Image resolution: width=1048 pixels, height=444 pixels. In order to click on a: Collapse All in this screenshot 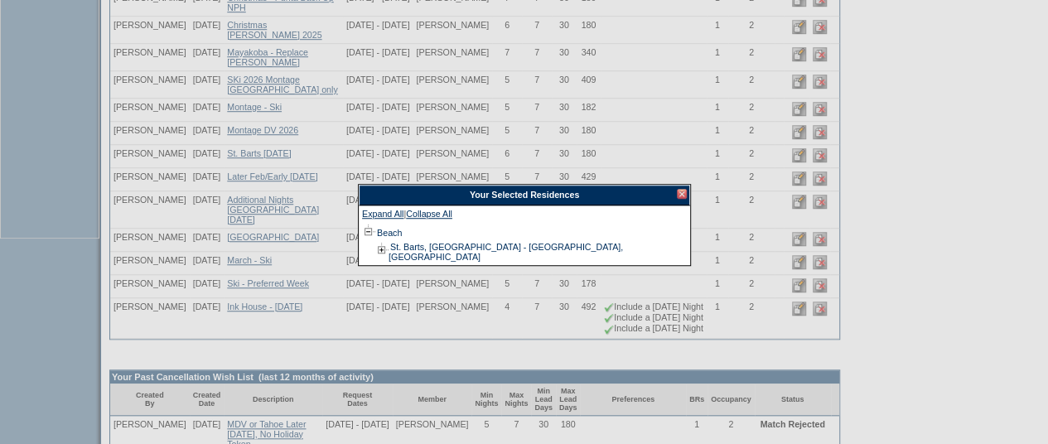, I will do `click(429, 216)`.